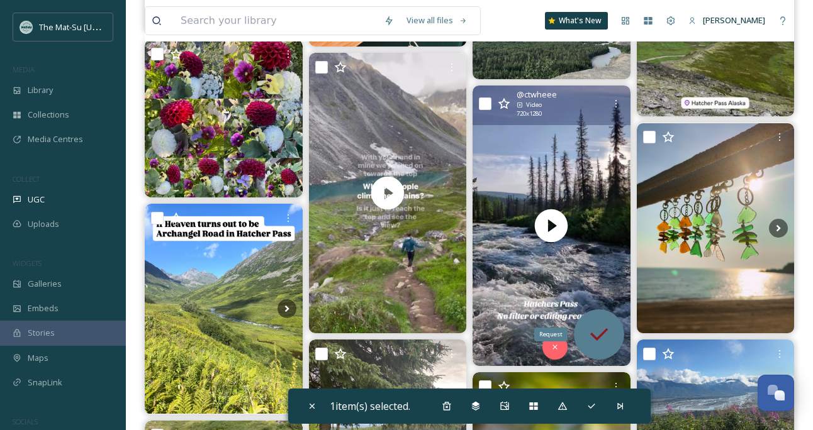 The height and width of the screenshot is (430, 813). I want to click on span: 1 item(s) selected., so click(370, 406).